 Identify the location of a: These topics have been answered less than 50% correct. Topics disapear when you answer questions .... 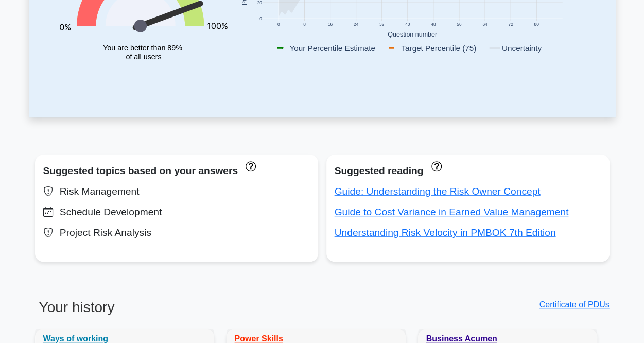
(249, 165).